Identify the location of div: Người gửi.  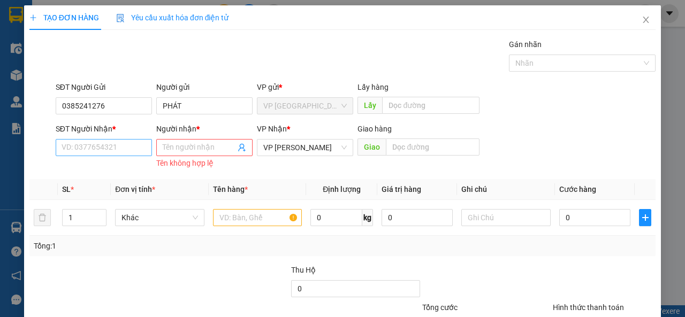
(204, 87).